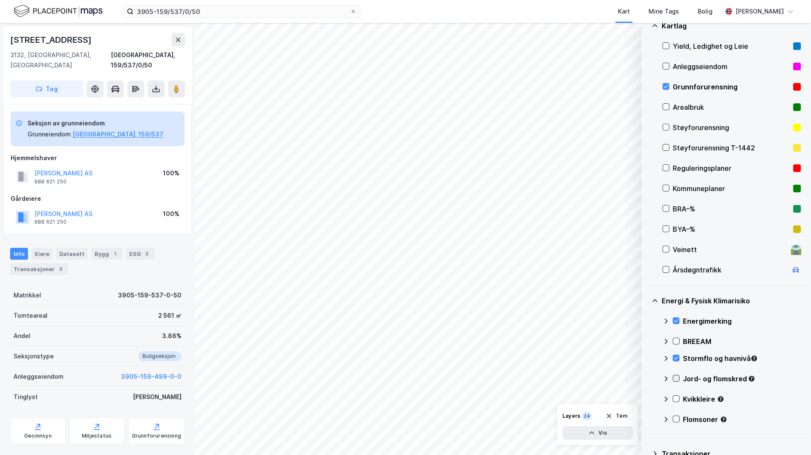  I want to click on div: Støyforurensning, so click(731, 128).